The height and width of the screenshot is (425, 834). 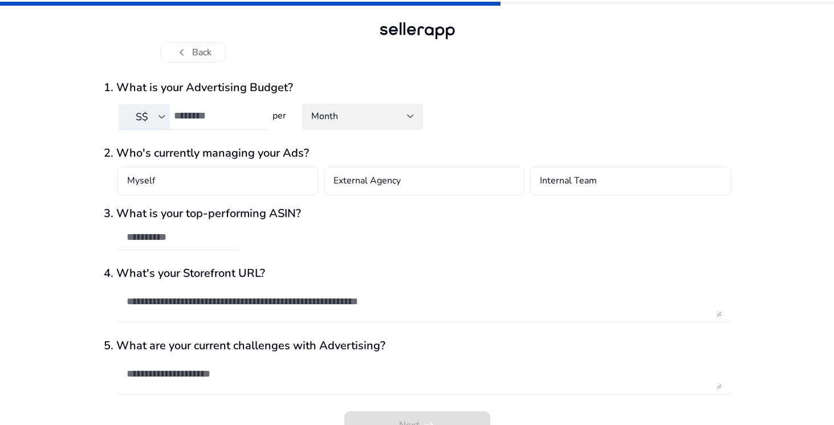 What do you see at coordinates (568, 181) in the screenshot?
I see `h4: Internal Team` at bounding box center [568, 181].